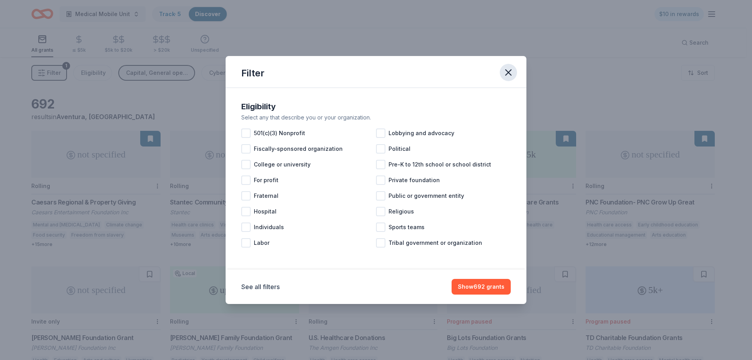 Image resolution: width=752 pixels, height=360 pixels. I want to click on div: Filter, so click(253, 73).